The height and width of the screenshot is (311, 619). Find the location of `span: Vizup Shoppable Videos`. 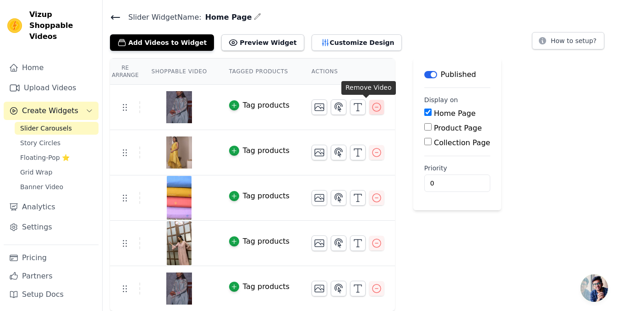

span: Vizup Shoppable Videos is located at coordinates (62, 26).